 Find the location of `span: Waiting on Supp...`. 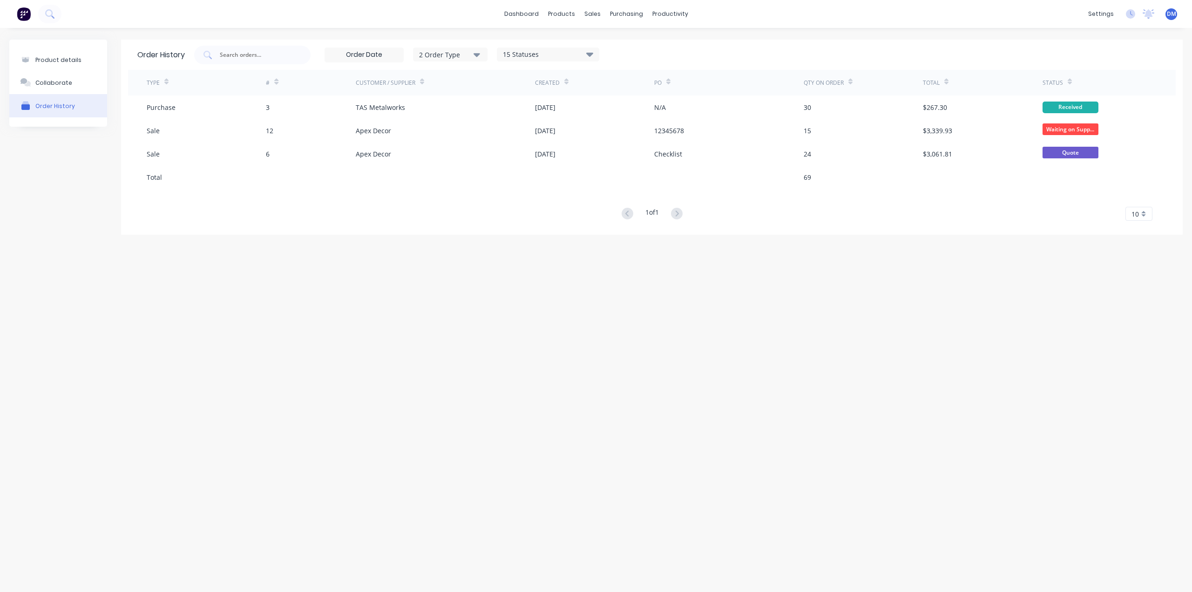

span: Waiting on Supp... is located at coordinates (1070, 129).